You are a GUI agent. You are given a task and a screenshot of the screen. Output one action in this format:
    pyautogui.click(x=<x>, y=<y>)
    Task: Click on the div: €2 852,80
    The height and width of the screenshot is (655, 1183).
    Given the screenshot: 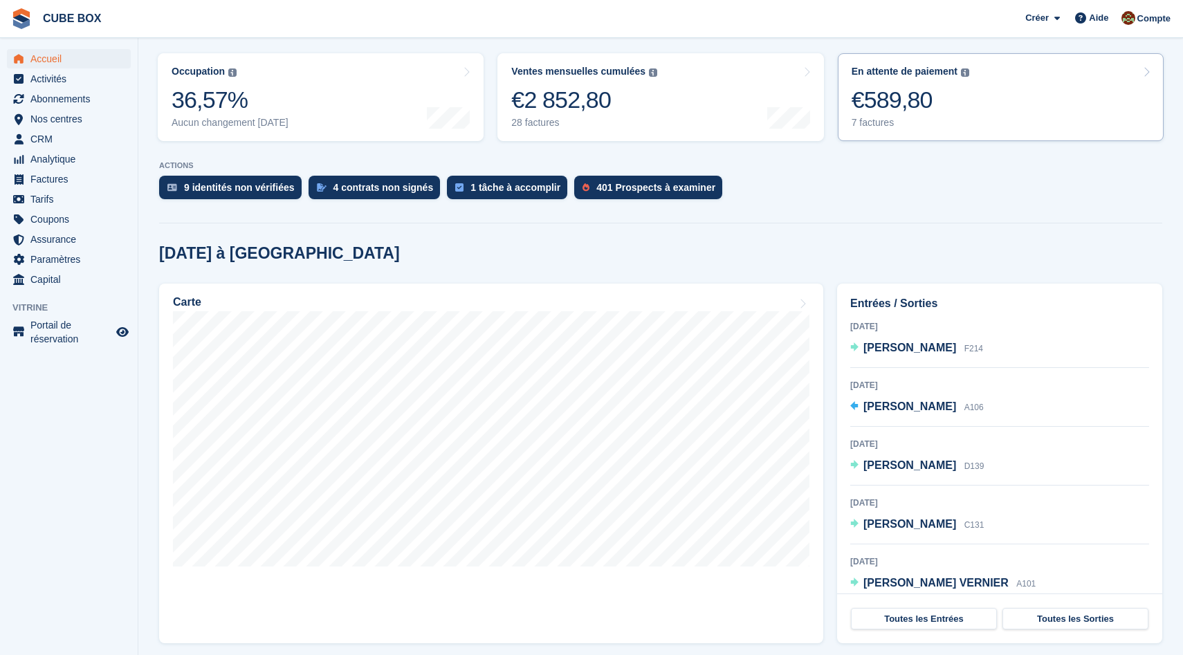 What is the action you would take?
    pyautogui.click(x=584, y=100)
    